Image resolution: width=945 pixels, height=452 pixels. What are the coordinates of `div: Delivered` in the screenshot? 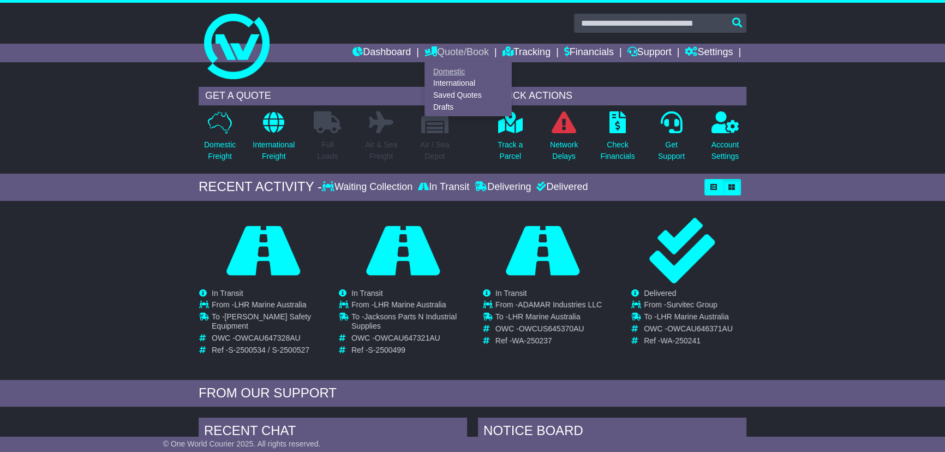 It's located at (561, 187).